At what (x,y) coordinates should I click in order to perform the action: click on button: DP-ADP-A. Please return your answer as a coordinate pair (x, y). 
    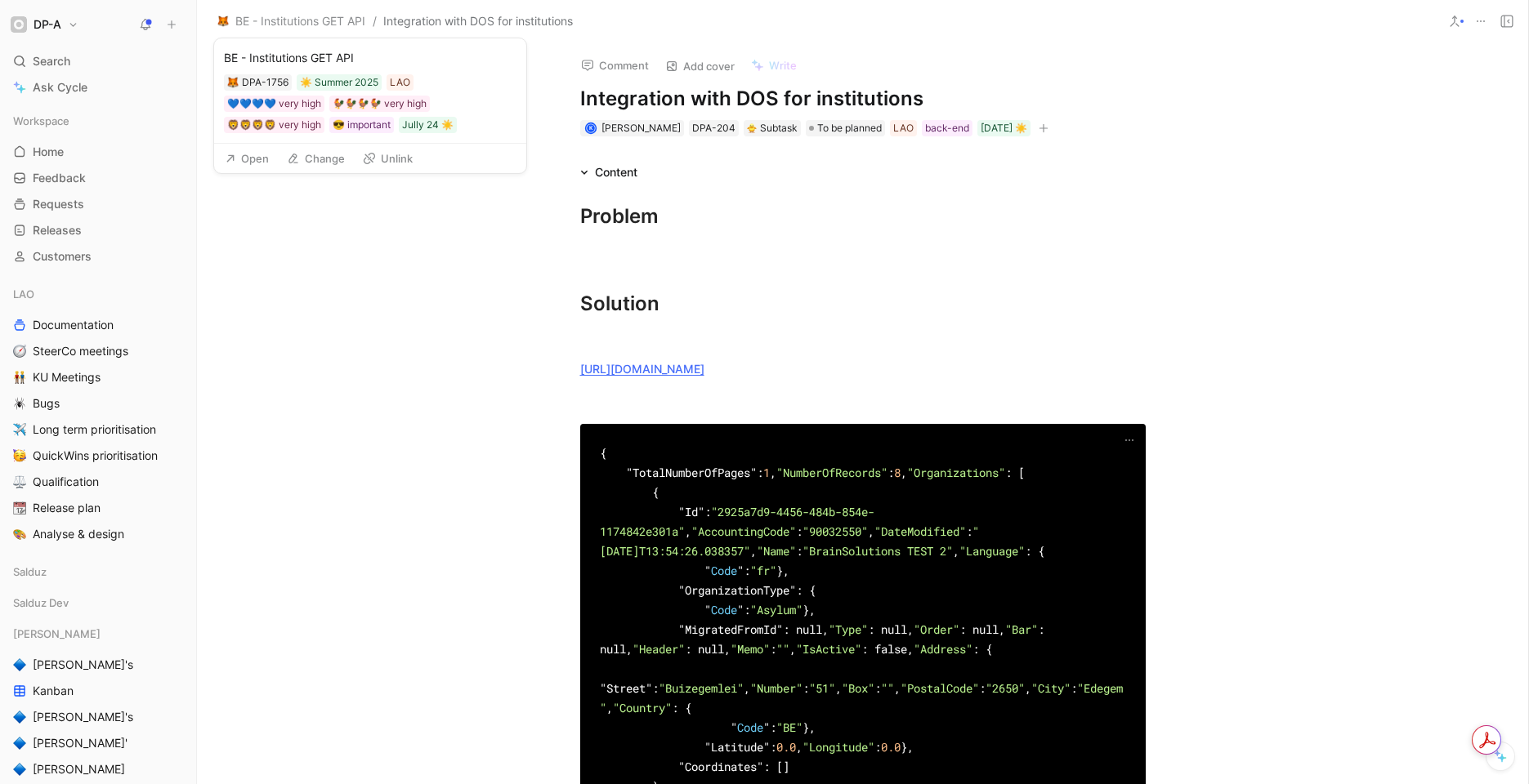
    Looking at the image, I should click on (44, 25).